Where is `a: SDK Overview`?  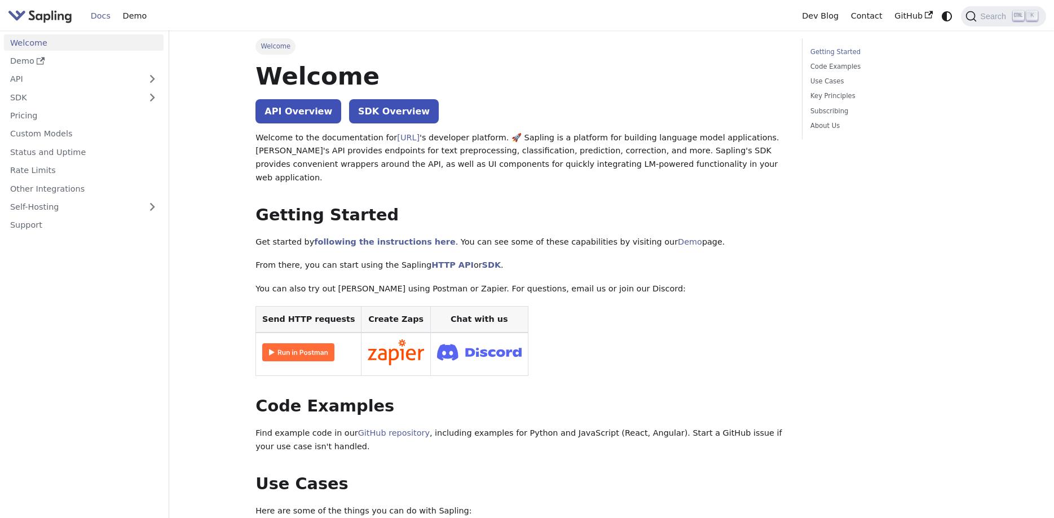 a: SDK Overview is located at coordinates (394, 111).